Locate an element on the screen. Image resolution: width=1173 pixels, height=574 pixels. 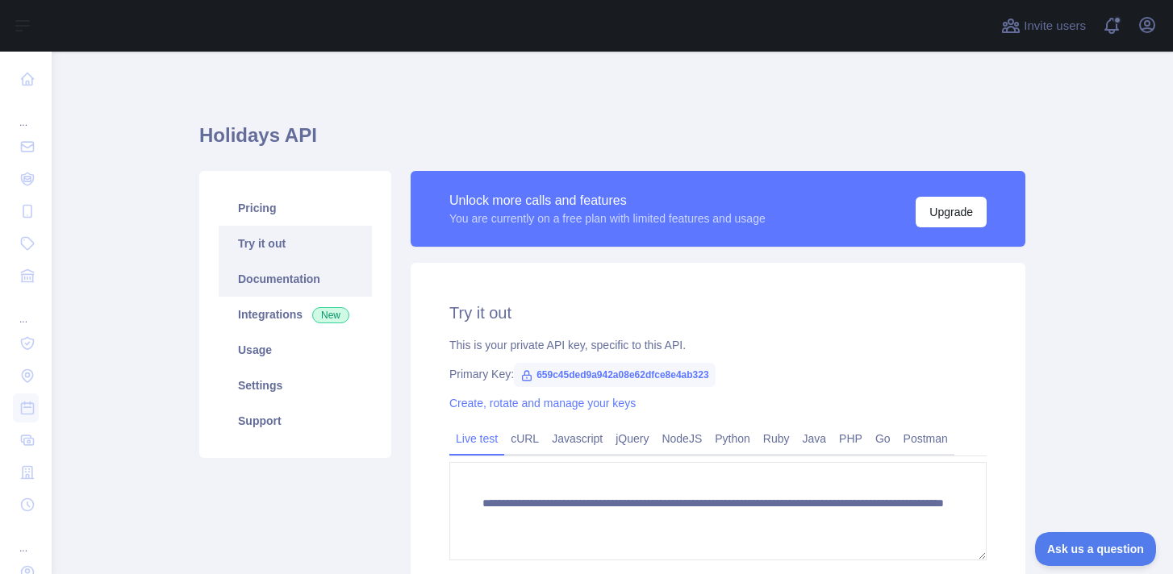
a: Usage is located at coordinates (295, 350).